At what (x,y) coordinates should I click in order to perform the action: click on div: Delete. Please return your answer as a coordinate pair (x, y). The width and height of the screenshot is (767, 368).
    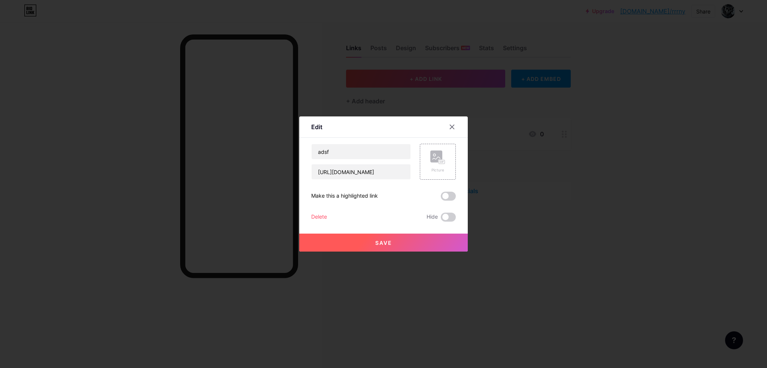
    Looking at the image, I should click on (319, 217).